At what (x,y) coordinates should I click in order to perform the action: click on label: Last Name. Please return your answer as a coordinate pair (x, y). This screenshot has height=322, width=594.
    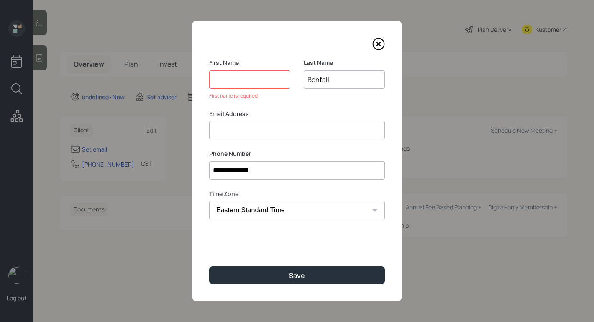
    Looking at the image, I should click on (344, 63).